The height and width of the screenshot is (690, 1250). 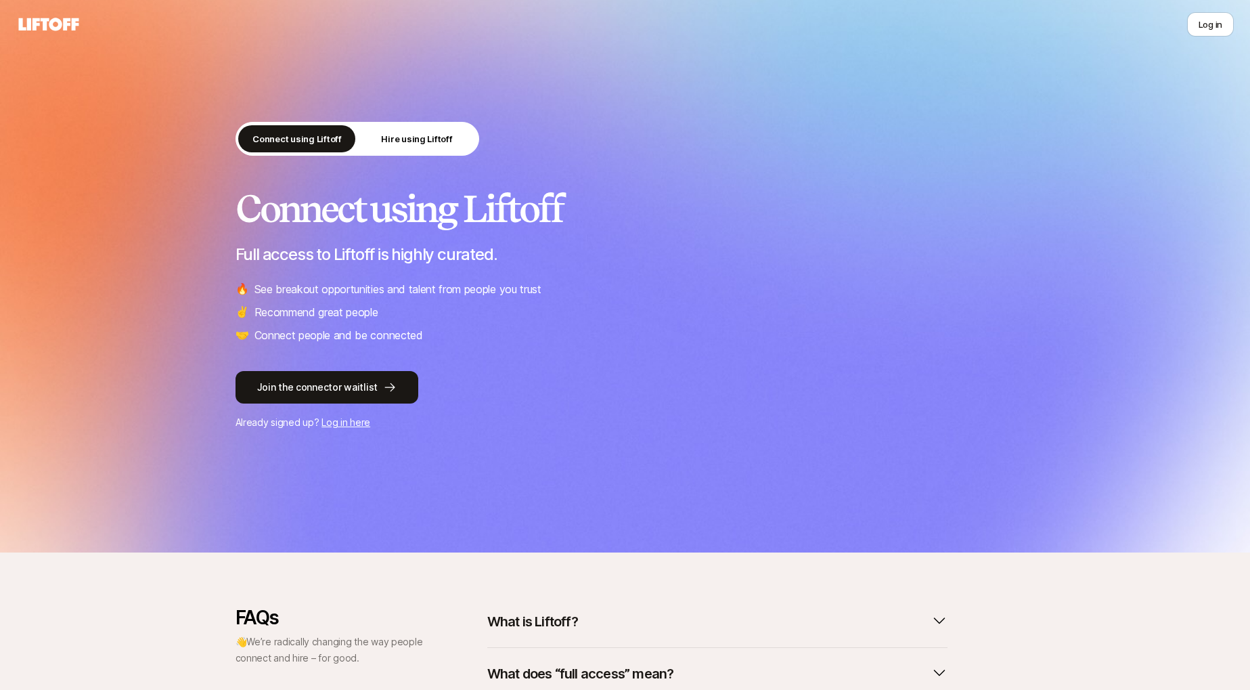 I want to click on p: Full access to Liftoff is highly curated., so click(x=625, y=254).